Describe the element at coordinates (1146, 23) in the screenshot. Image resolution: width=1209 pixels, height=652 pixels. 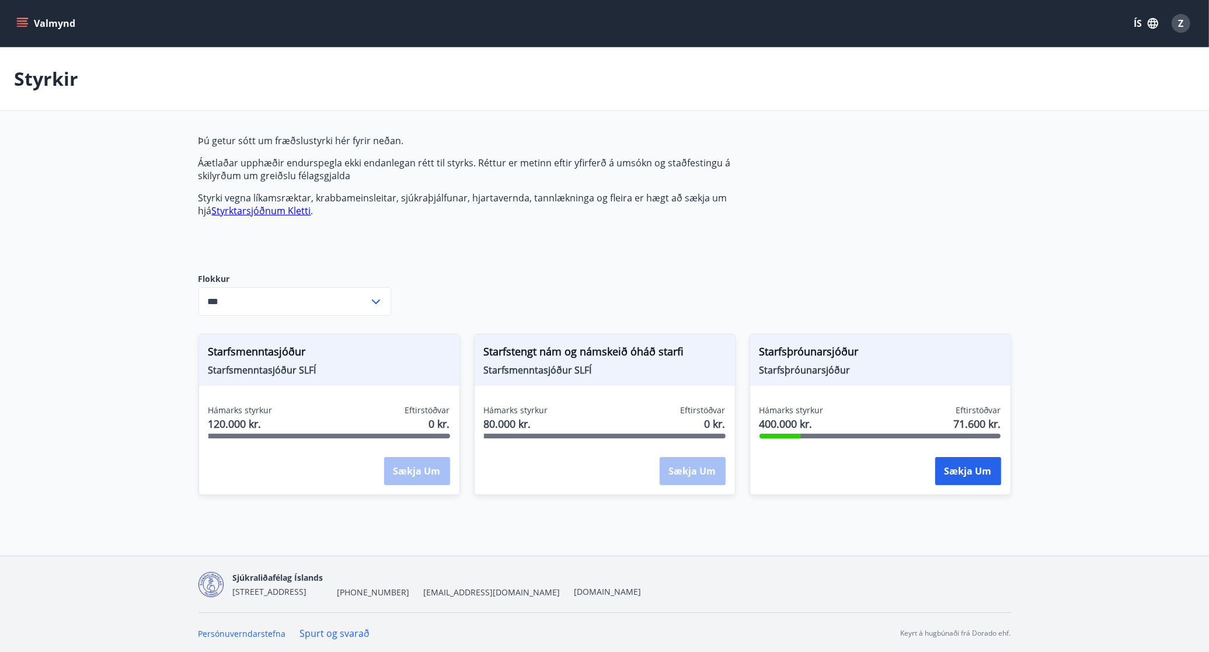
I see `button: ÍS` at that location.